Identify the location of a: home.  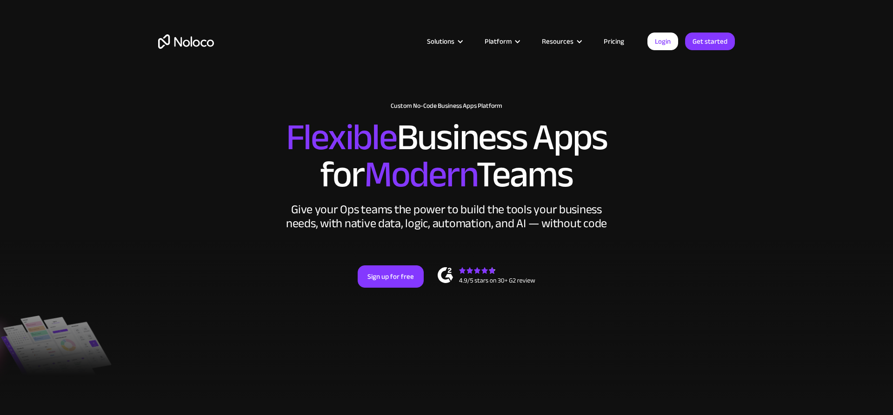
(186, 41).